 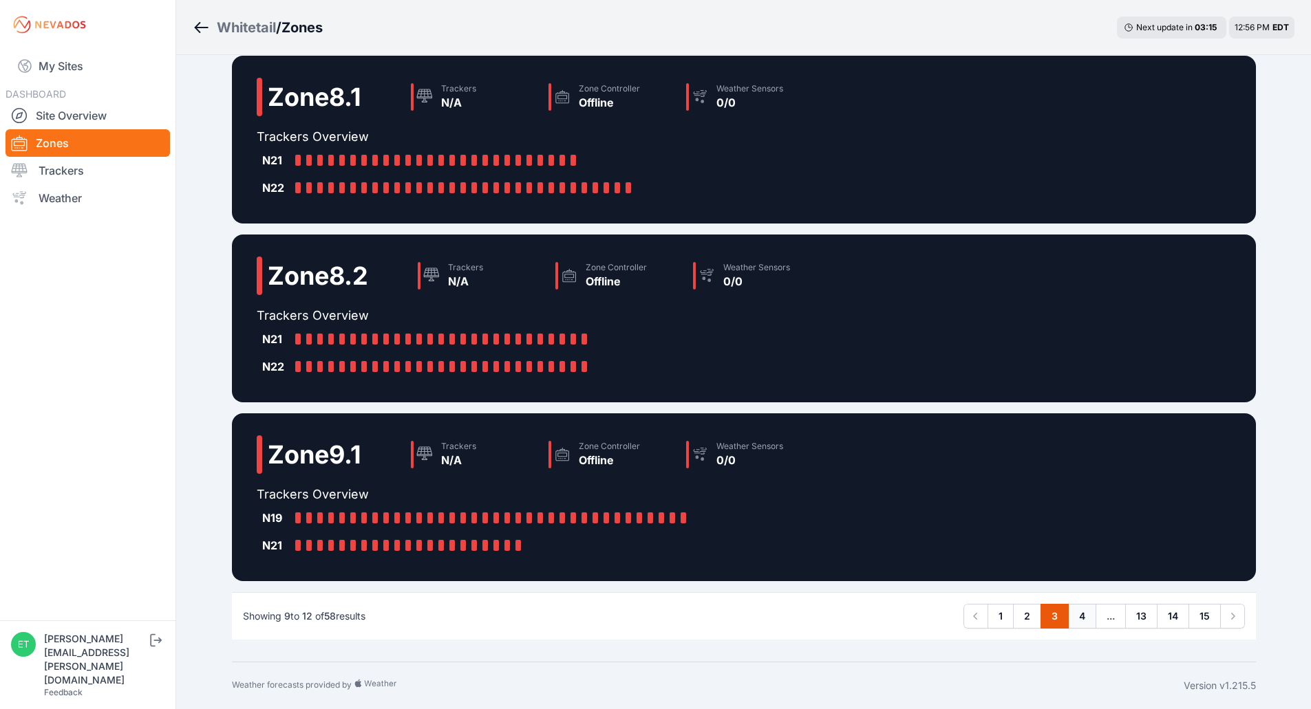 I want to click on h2: Zone 8.2, so click(x=318, y=276).